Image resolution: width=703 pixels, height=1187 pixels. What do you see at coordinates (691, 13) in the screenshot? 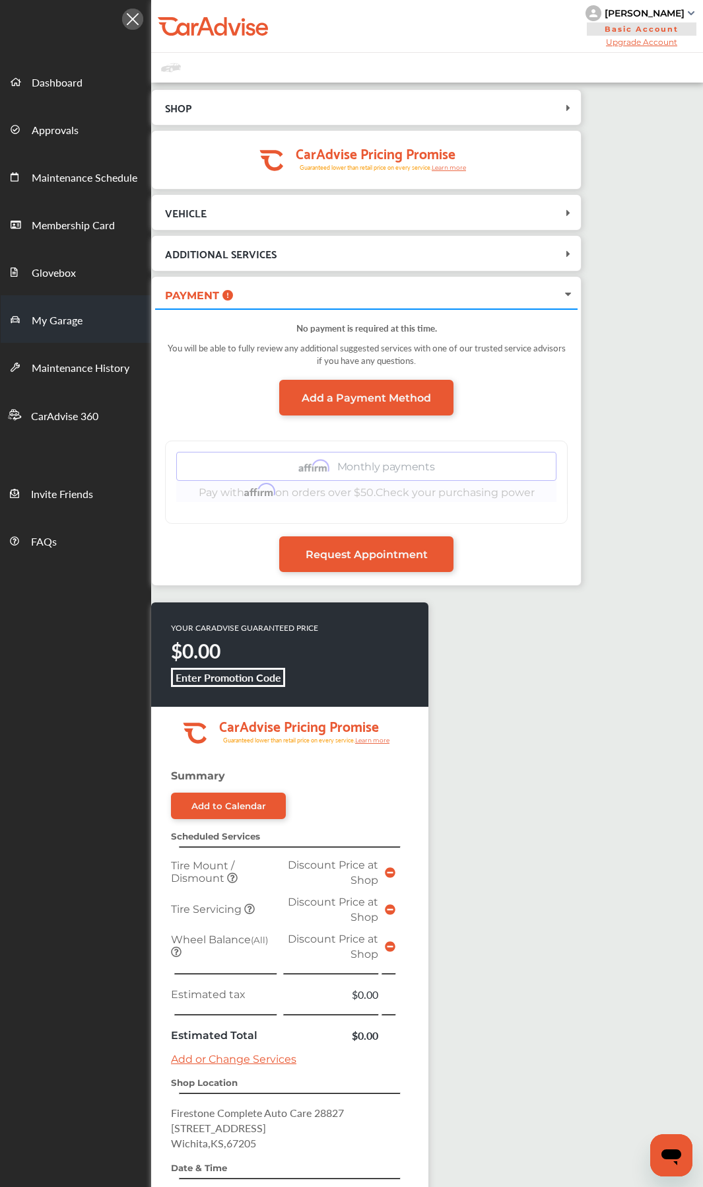
I see `img: sCxJUJ+qAmfqhQGDUl18vwLg4ZYJ6CxN7XmbOMBAAAAAElFTkSuQmCC` at bounding box center [691, 13].